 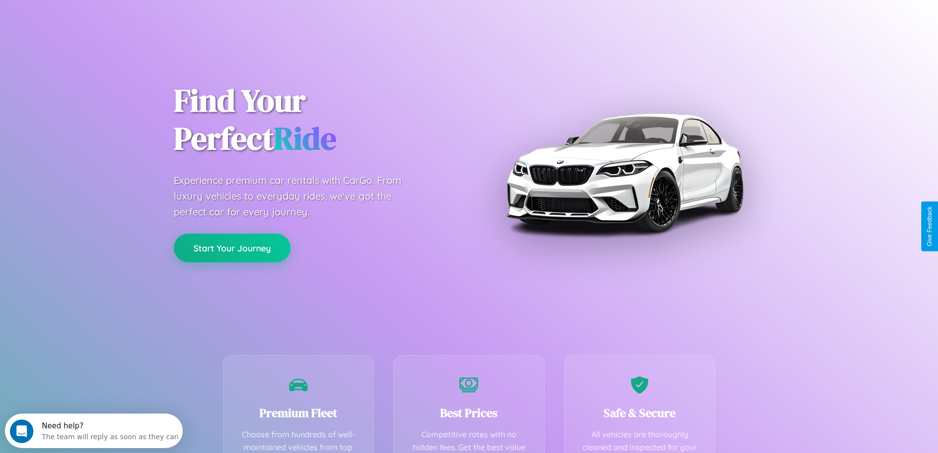 What do you see at coordinates (299, 412) in the screenshot?
I see `h3: Premium Fleet` at bounding box center [299, 412].